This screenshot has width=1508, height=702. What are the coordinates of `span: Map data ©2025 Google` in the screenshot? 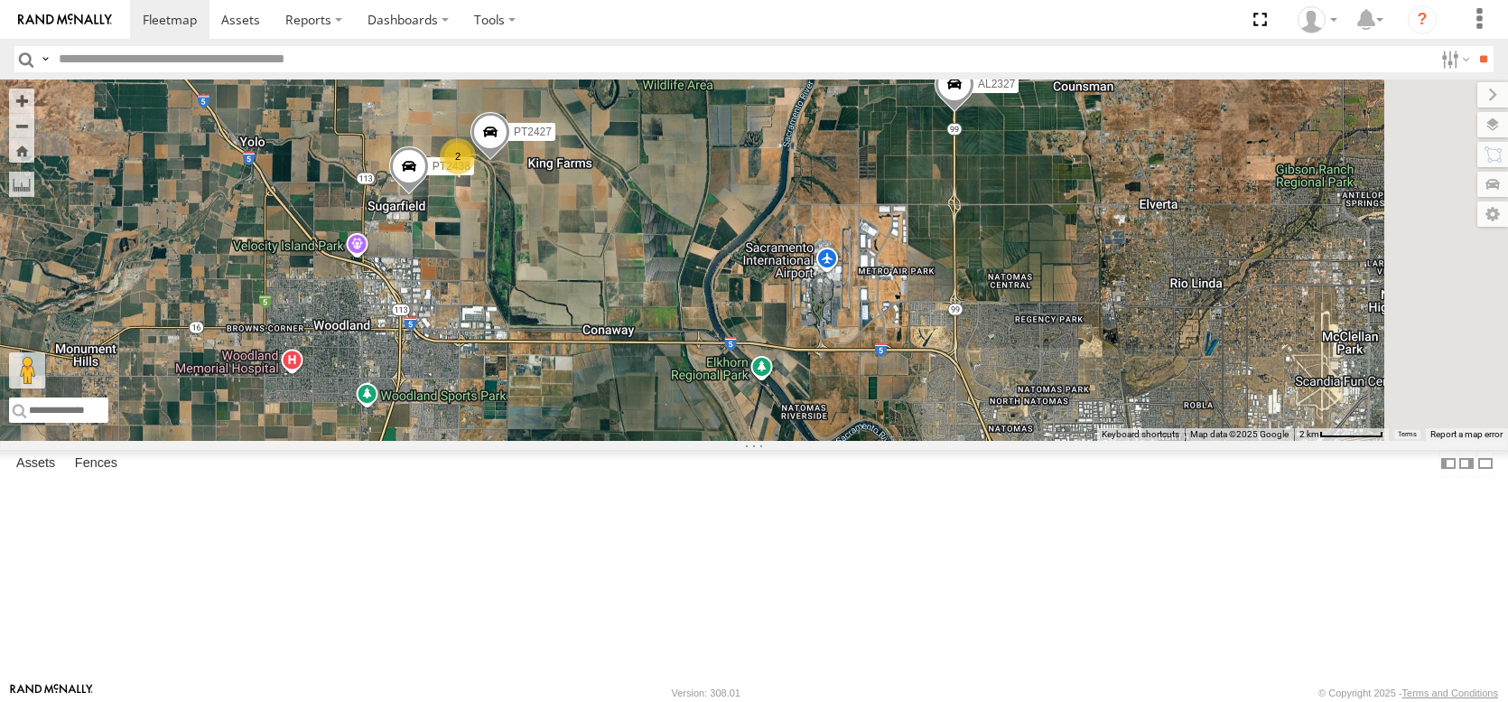 It's located at (1239, 433).